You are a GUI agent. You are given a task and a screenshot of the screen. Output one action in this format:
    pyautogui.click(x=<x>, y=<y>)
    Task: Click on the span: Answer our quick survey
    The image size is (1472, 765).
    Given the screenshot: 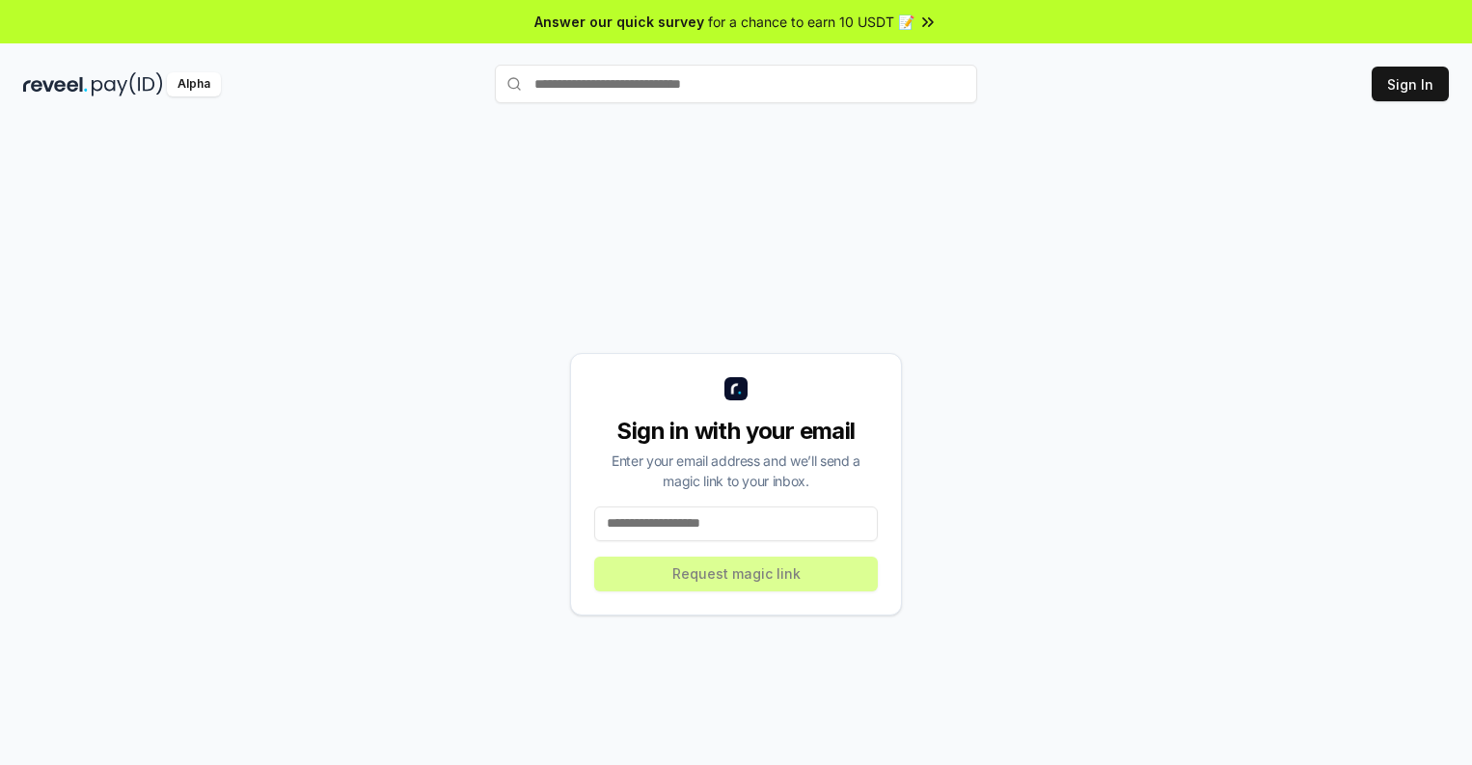 What is the action you would take?
    pyautogui.click(x=619, y=21)
    